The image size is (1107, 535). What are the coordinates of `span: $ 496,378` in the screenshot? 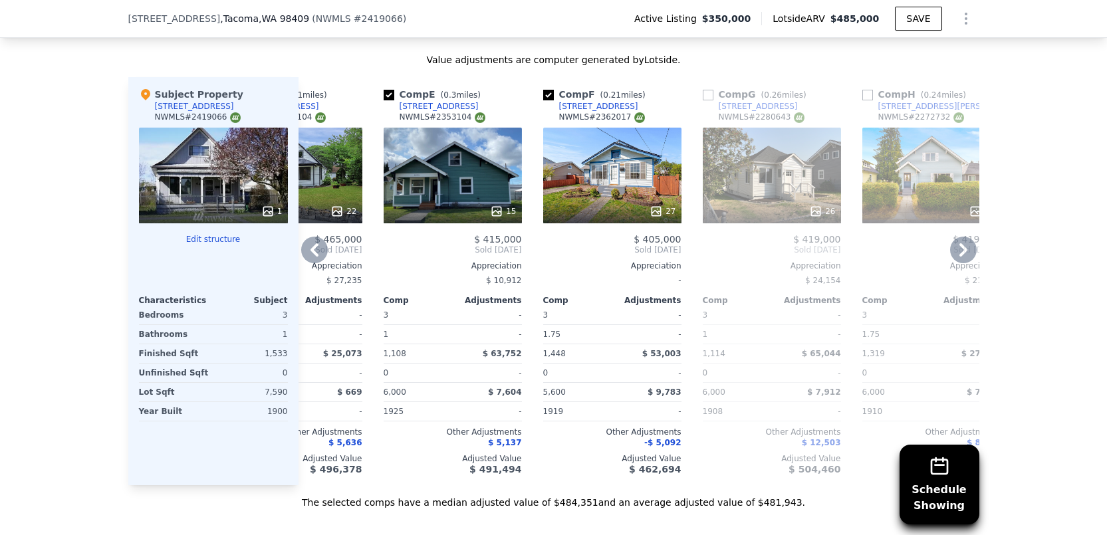 It's located at (336, 469).